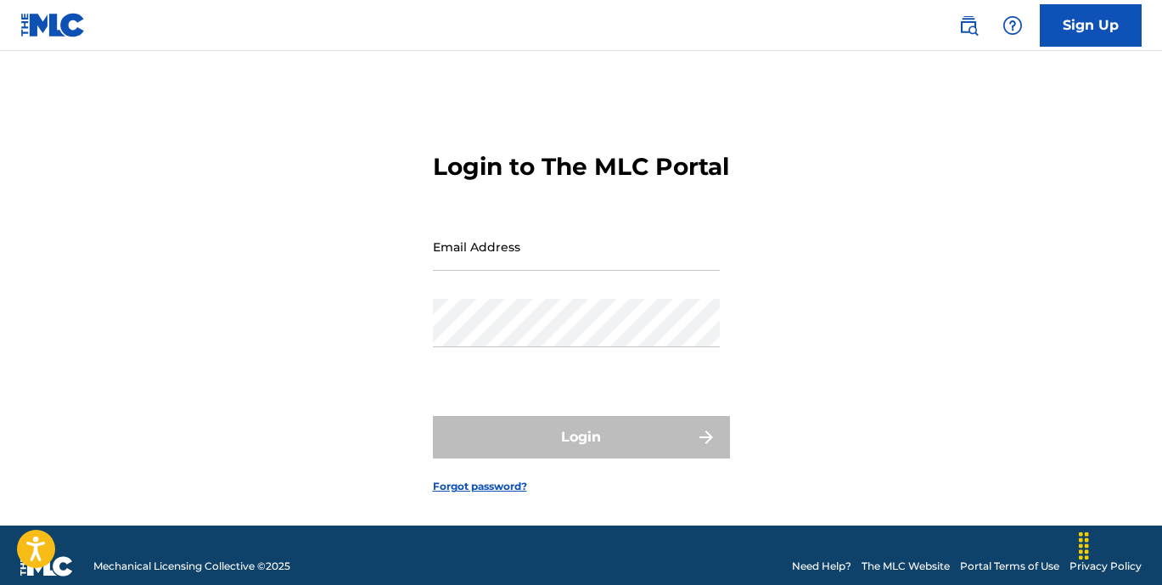 The height and width of the screenshot is (585, 1162). Describe the element at coordinates (1012, 25) in the screenshot. I see `div: Help` at that location.